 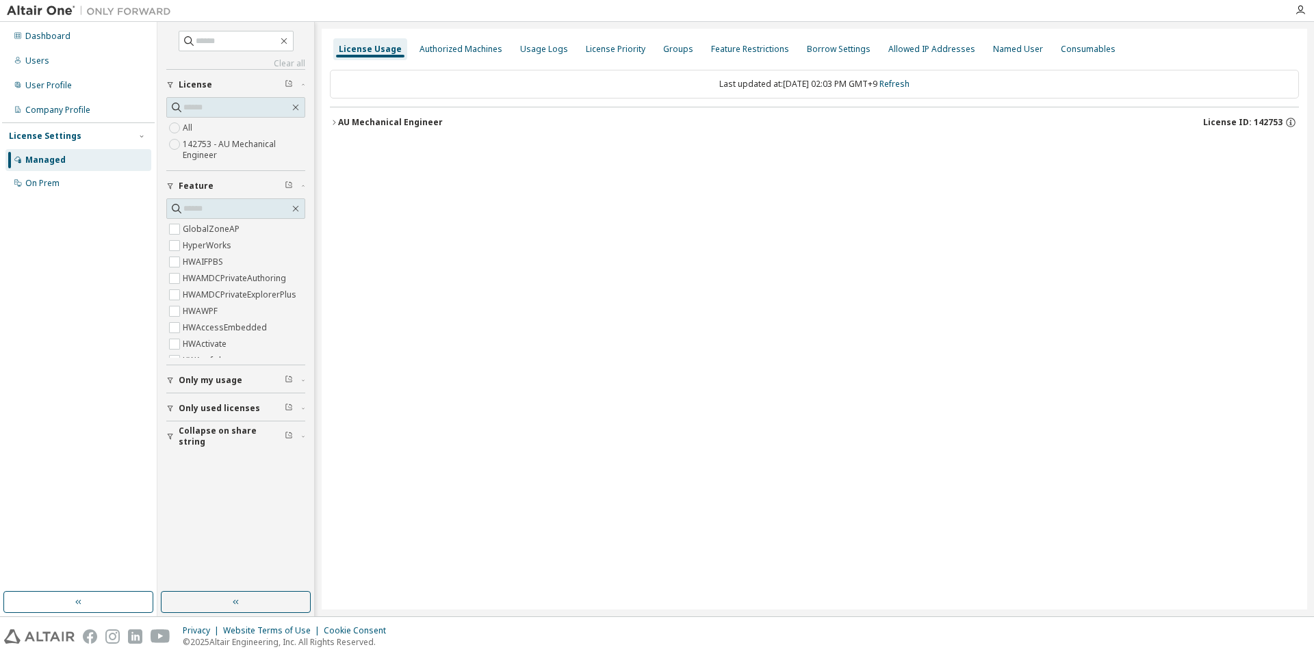 I want to click on div: Managed, so click(x=45, y=160).